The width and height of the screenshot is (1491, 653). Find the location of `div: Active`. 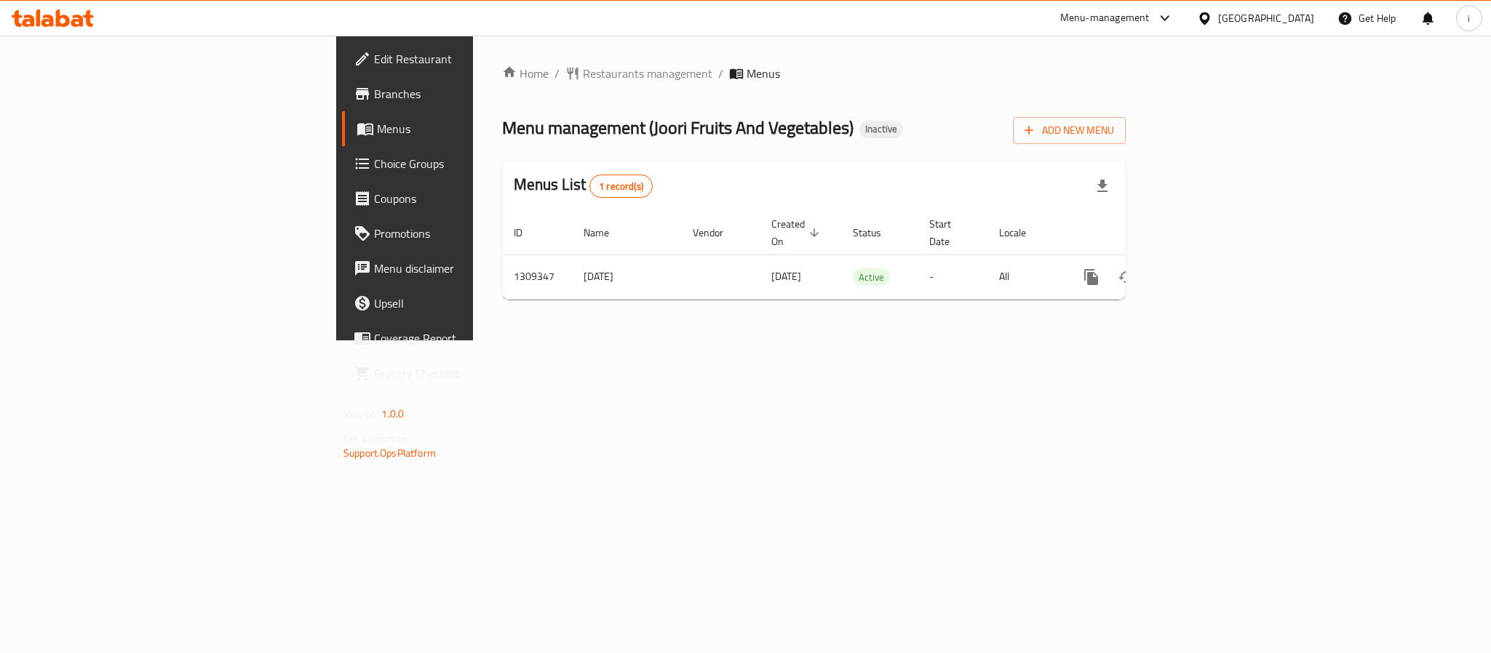

div: Active is located at coordinates (871, 277).